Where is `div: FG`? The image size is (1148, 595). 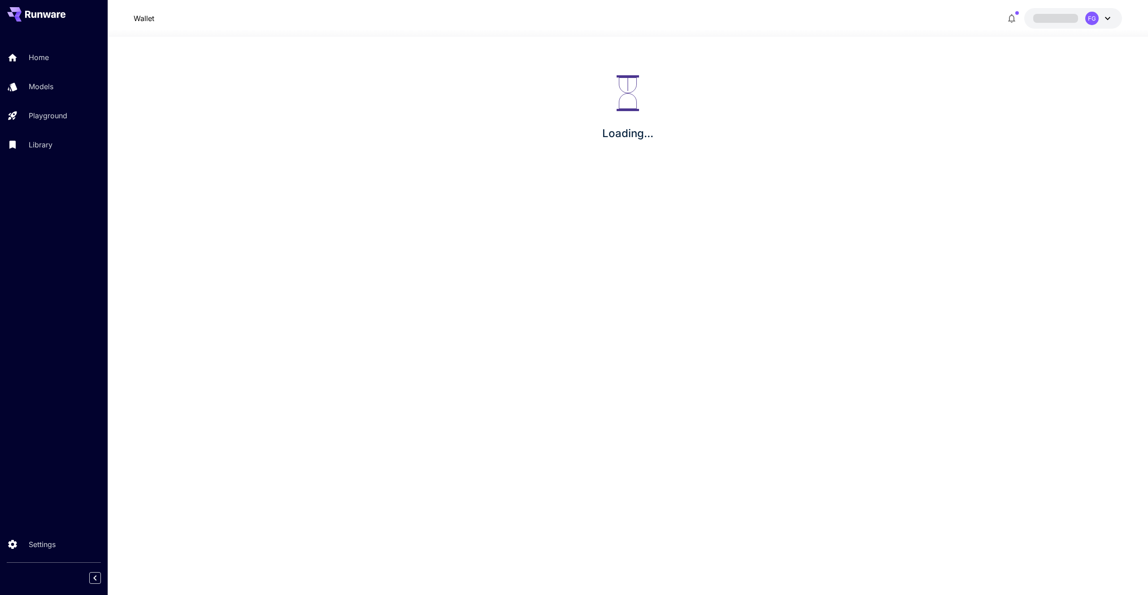 div: FG is located at coordinates (1092, 18).